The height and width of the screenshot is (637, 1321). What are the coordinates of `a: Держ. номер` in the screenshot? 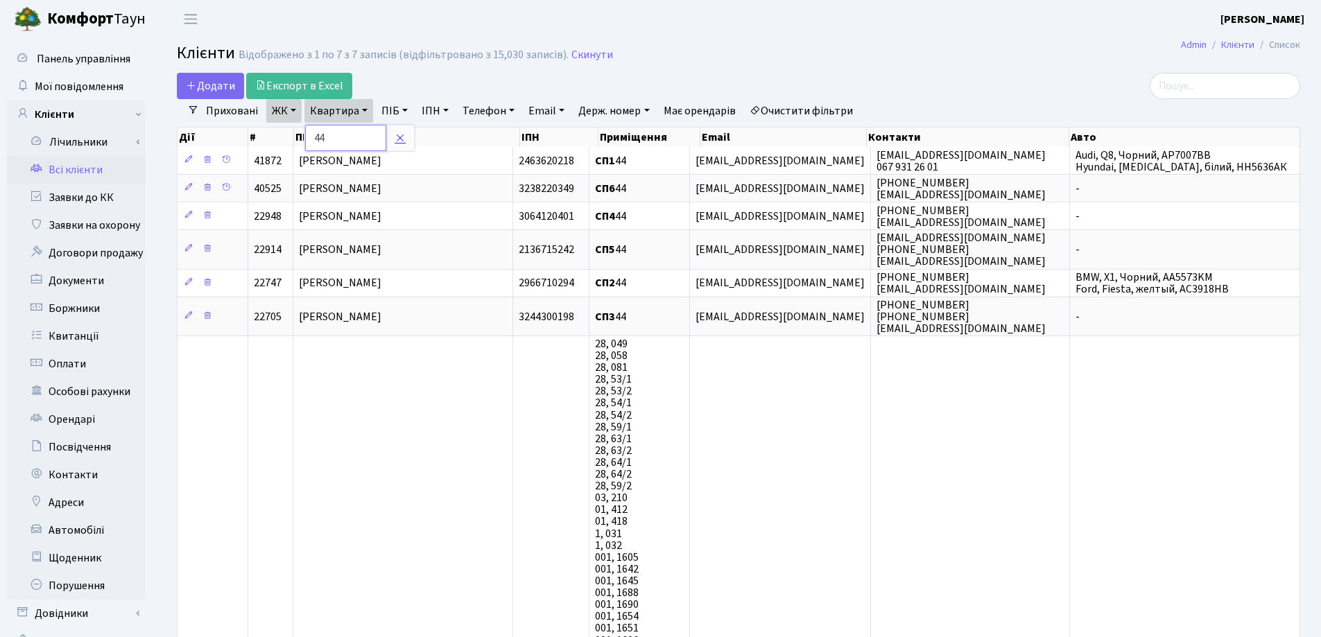 It's located at (614, 111).